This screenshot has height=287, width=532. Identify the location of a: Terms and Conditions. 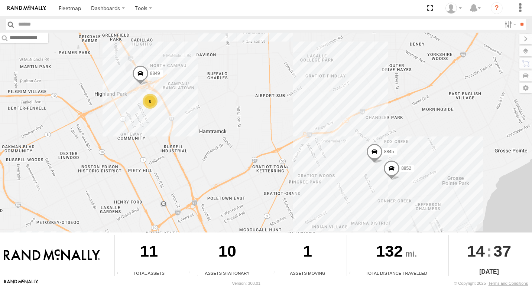
(508, 284).